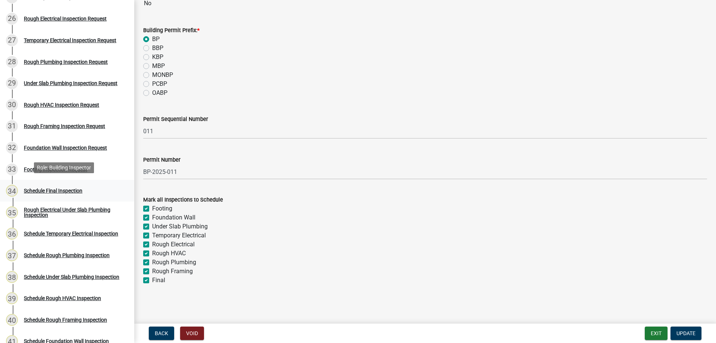  What do you see at coordinates (163, 75) in the screenshot?
I see `label: MONBP` at bounding box center [163, 75].